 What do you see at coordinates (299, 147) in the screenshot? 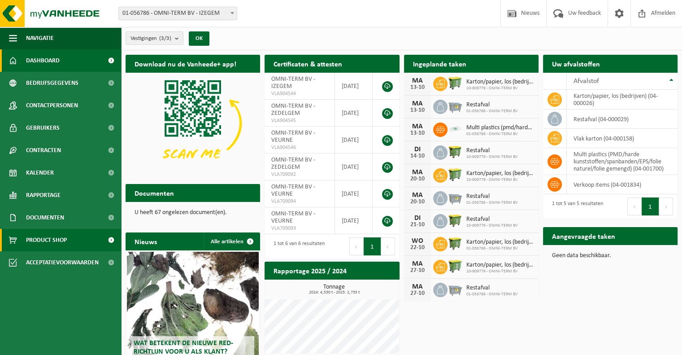
I see `span: VLA904546` at bounding box center [299, 147].